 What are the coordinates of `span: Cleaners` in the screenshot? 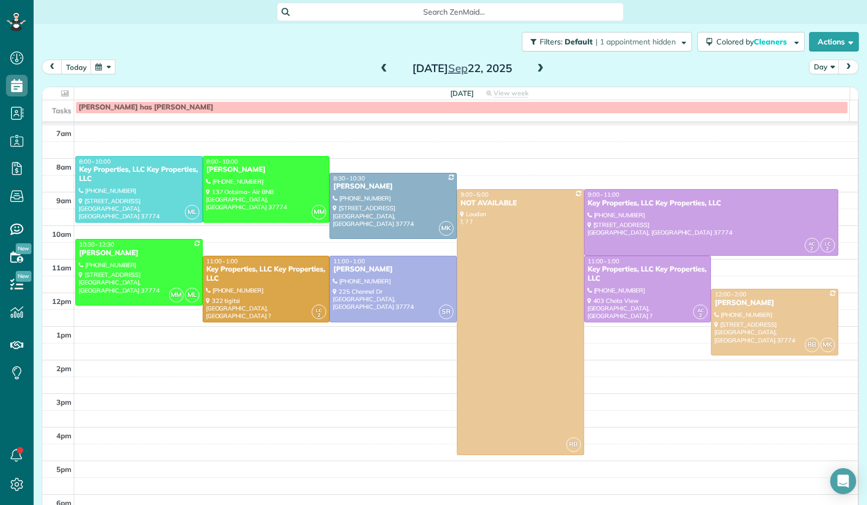 It's located at (771, 42).